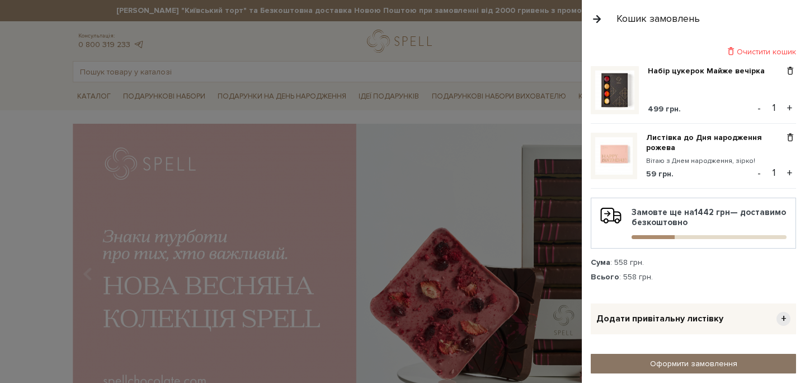 Image resolution: width=805 pixels, height=383 pixels. Describe the element at coordinates (693, 51) in the screenshot. I see `div: Очистити кошик` at that location.